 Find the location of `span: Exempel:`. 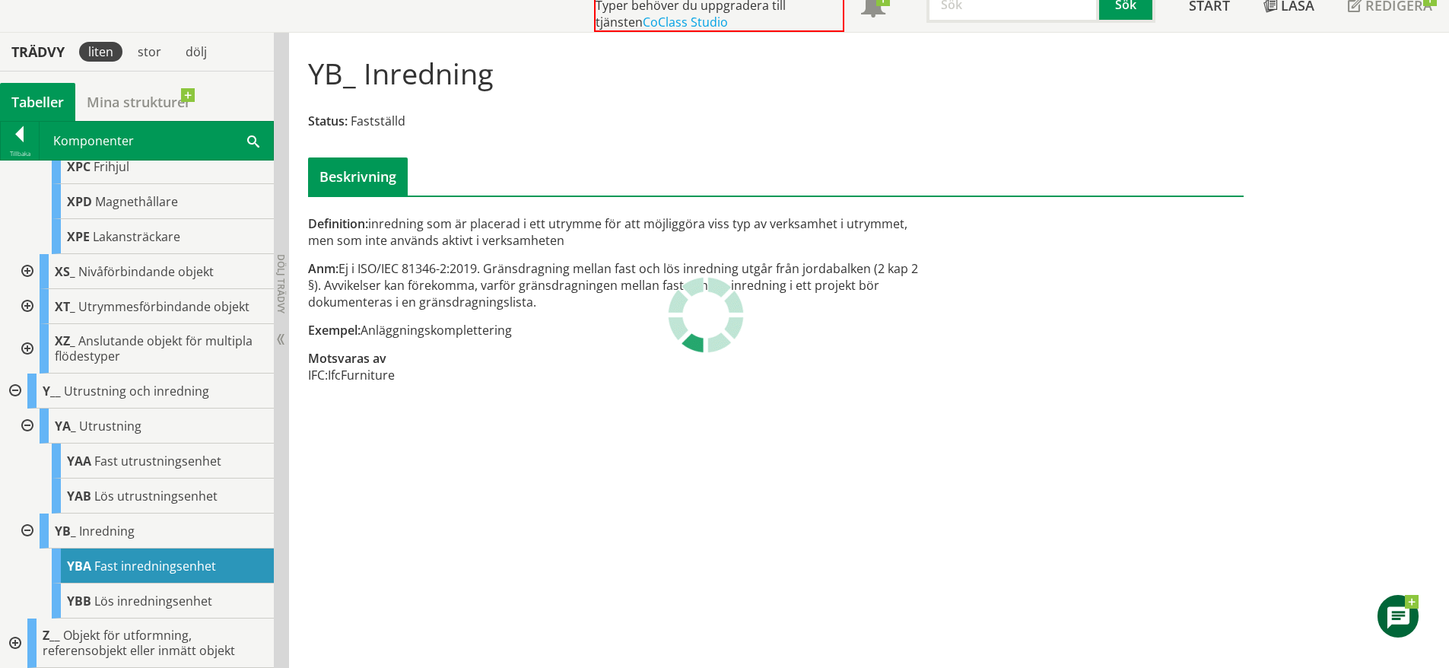

span: Exempel: is located at coordinates (334, 330).